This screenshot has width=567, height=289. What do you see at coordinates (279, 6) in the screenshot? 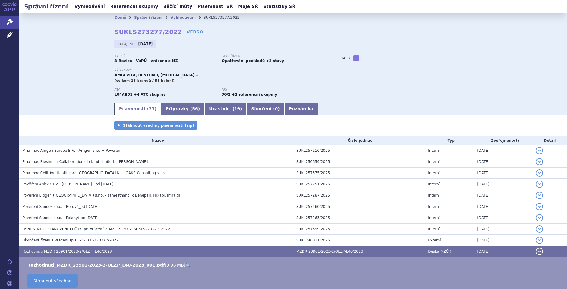
I see `a: Statistiky SŘ` at bounding box center [279, 6].